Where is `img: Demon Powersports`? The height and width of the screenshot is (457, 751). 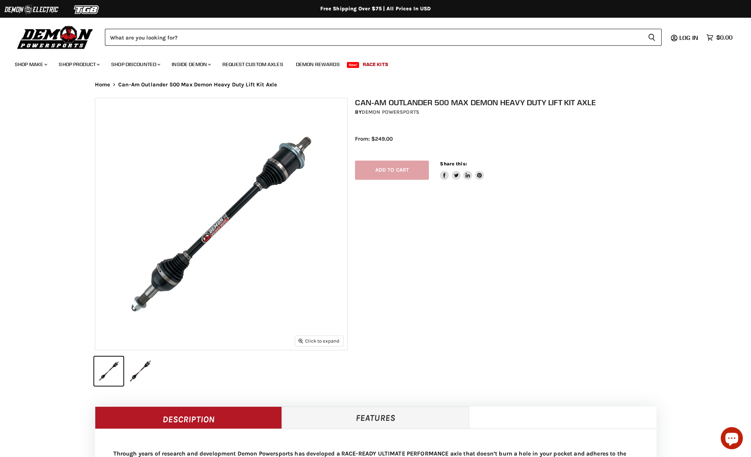 img: Demon Powersports is located at coordinates (55, 37).